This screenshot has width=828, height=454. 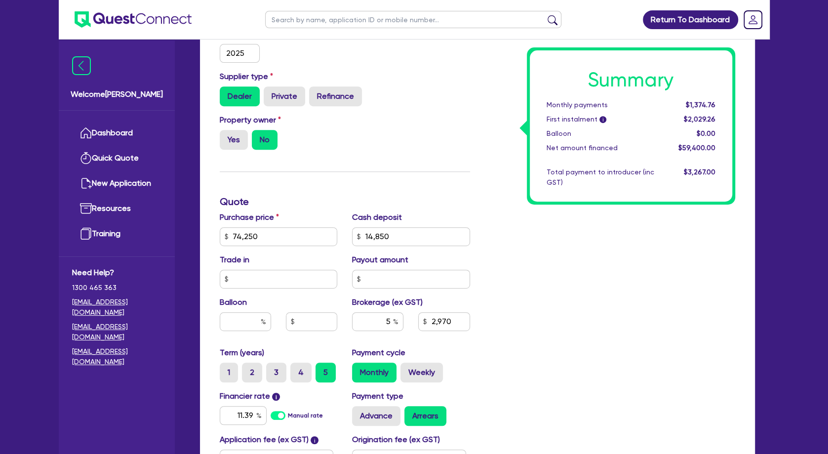 What do you see at coordinates (117, 208) in the screenshot?
I see `a: Resources` at bounding box center [117, 208].